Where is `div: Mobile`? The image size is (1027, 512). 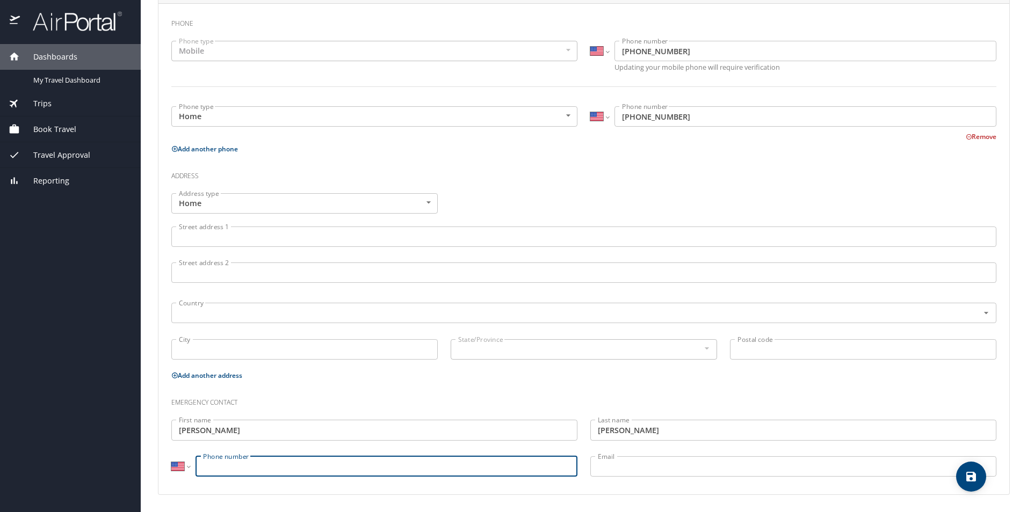 div: Mobile is located at coordinates (374, 51).